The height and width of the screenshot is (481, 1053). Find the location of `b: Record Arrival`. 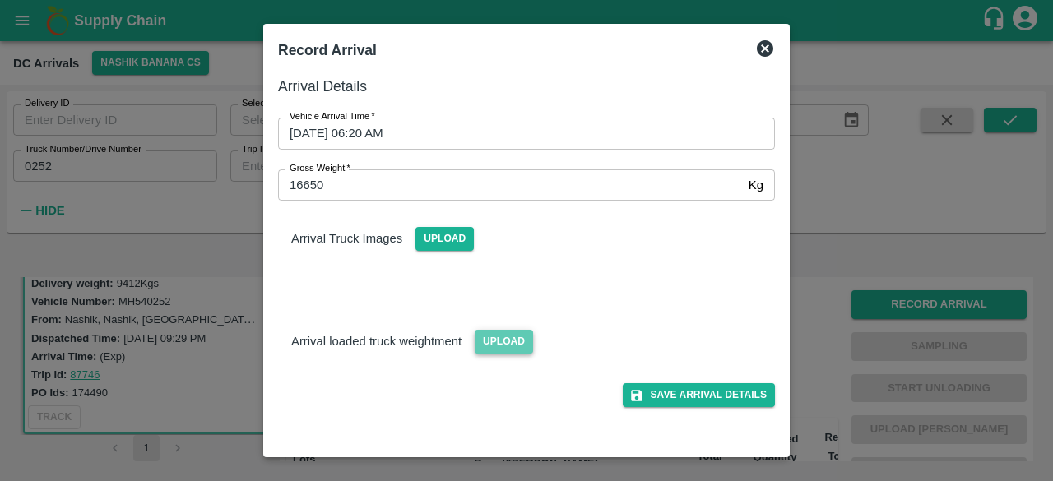

b: Record Arrival is located at coordinates (327, 50).